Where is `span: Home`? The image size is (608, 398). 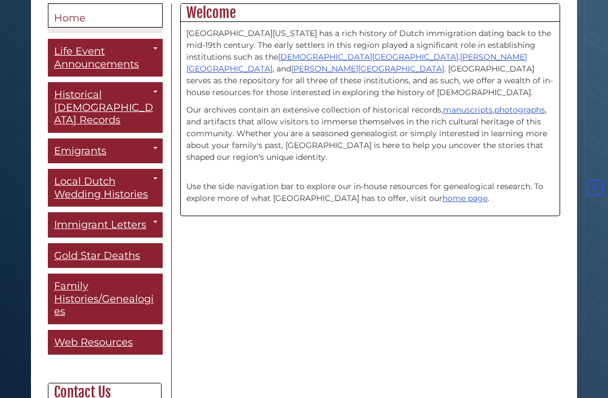
span: Home is located at coordinates (70, 18).